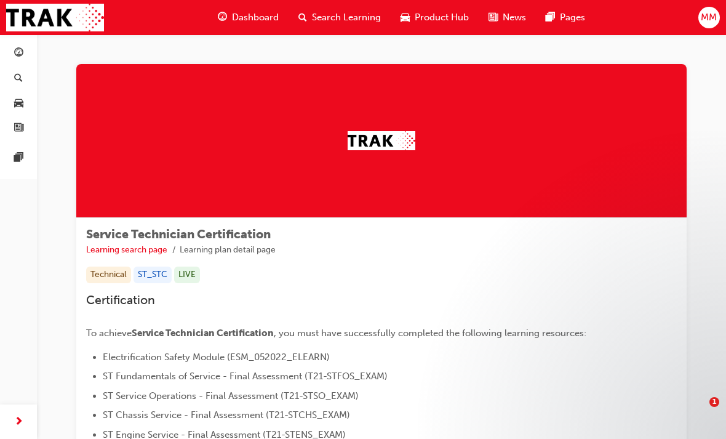  What do you see at coordinates (572, 17) in the screenshot?
I see `span: Pages` at bounding box center [572, 17].